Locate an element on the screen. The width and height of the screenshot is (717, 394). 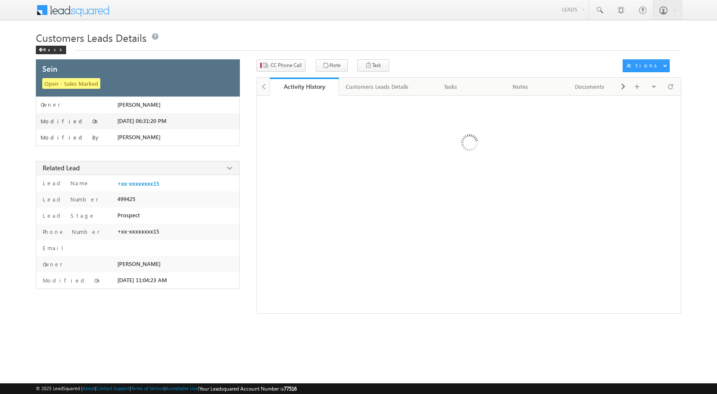
a: Activity History is located at coordinates (304, 87).